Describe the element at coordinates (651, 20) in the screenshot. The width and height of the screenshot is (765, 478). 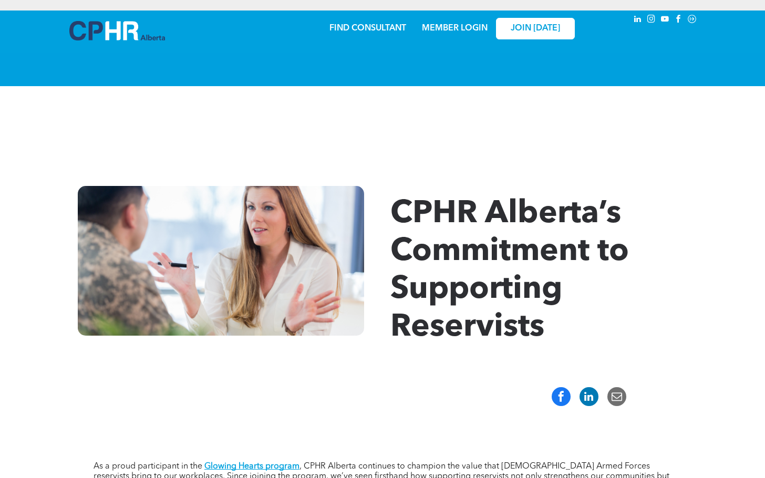
I see `a: instagram` at that location.